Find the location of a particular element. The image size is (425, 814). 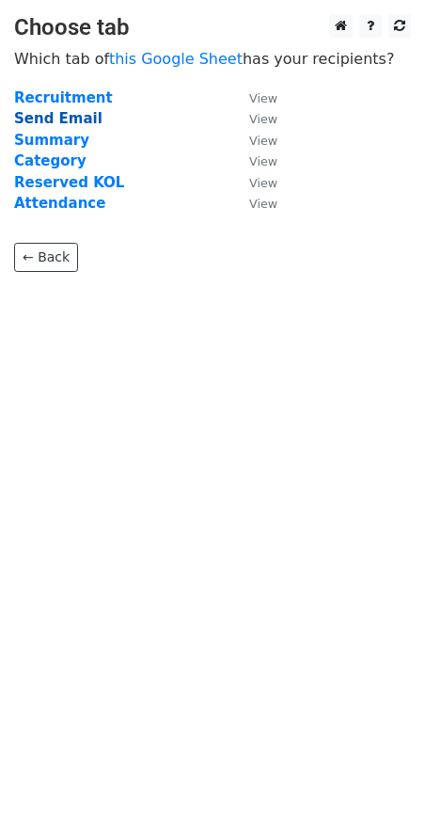

a: ← Back is located at coordinates (46, 257).